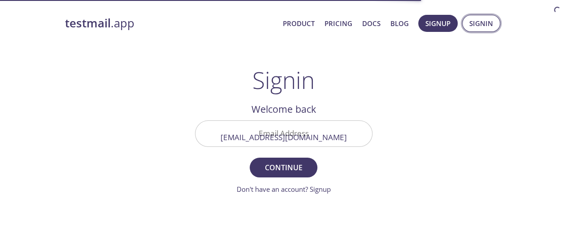  What do you see at coordinates (88, 23) in the screenshot?
I see `strong: testmail` at bounding box center [88, 23].